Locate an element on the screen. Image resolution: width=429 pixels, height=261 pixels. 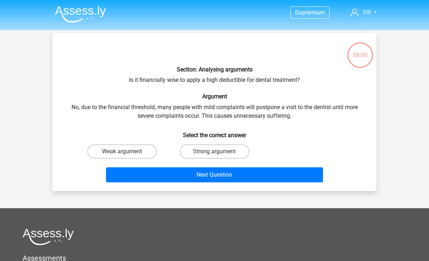
img: Assessly logo is located at coordinates (48, 237).